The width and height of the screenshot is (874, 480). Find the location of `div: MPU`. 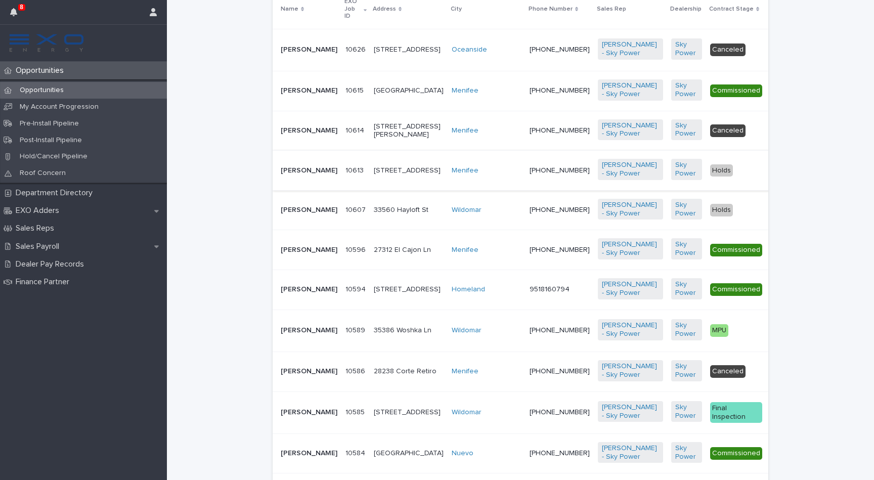

div: MPU is located at coordinates (719, 330).